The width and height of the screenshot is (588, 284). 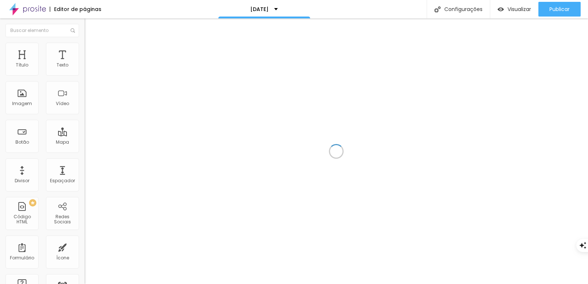 I want to click on div: Texto, so click(x=62, y=65).